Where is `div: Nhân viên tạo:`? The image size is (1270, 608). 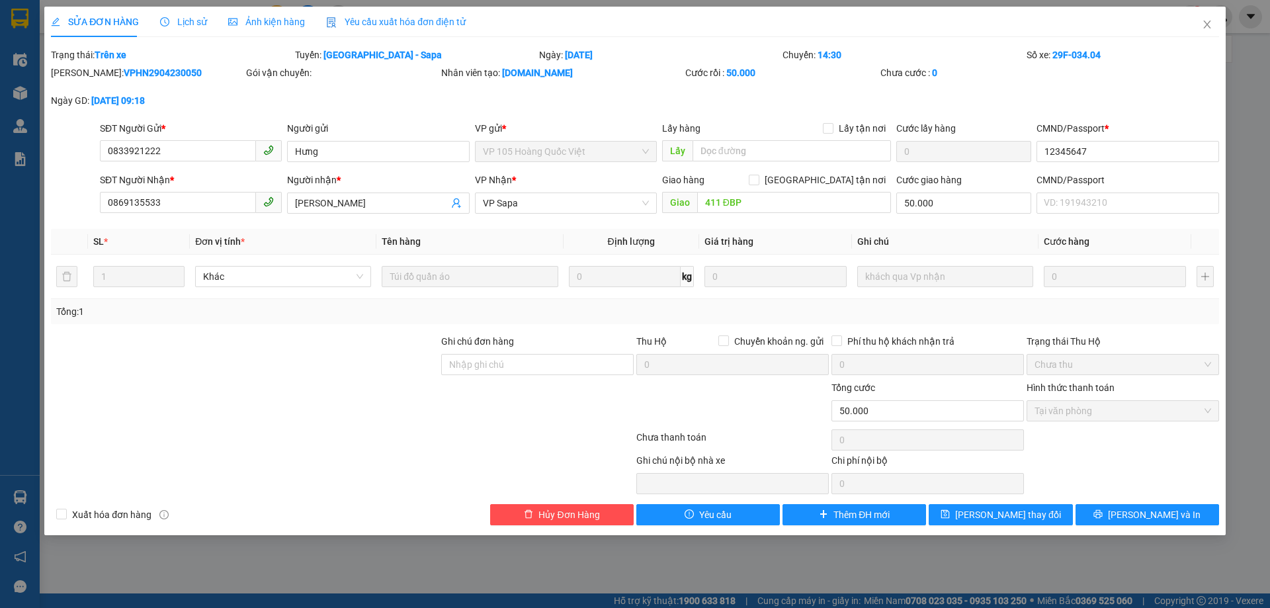 div: Nhân viên tạo: is located at coordinates (562, 73).